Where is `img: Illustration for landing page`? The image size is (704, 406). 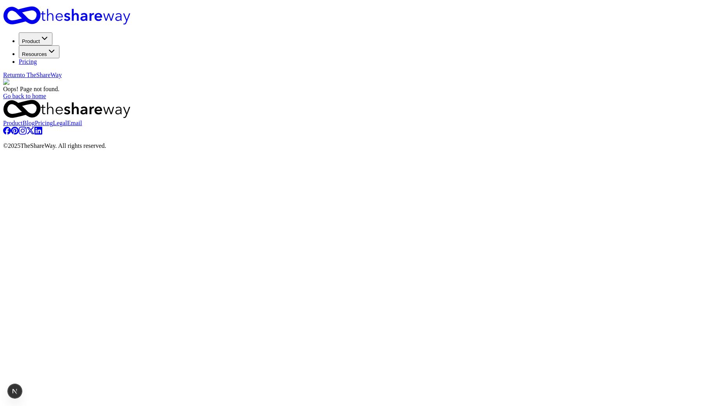 img: Illustration for landing page is located at coordinates (41, 82).